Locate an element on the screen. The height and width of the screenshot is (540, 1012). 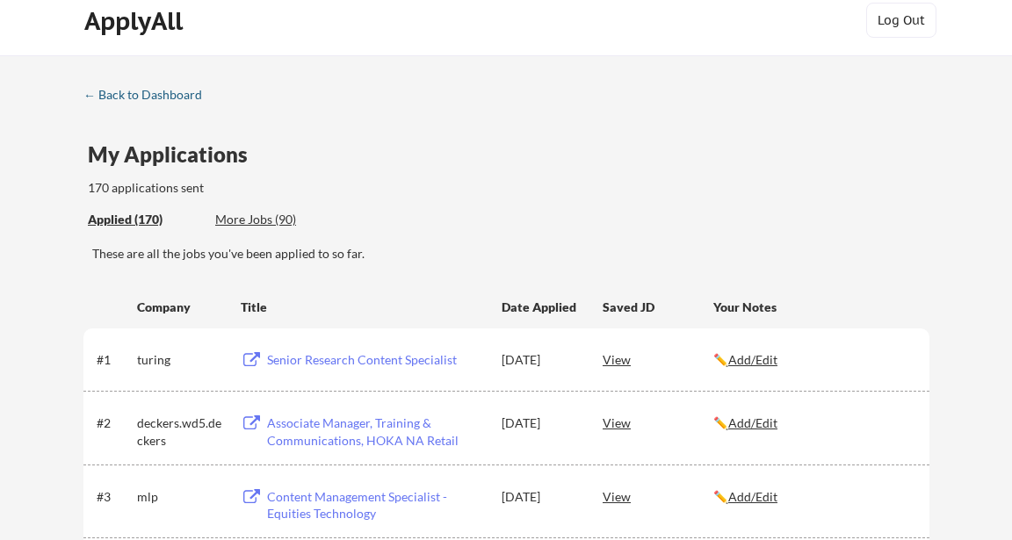
div: Date Applied is located at coordinates (540, 308).